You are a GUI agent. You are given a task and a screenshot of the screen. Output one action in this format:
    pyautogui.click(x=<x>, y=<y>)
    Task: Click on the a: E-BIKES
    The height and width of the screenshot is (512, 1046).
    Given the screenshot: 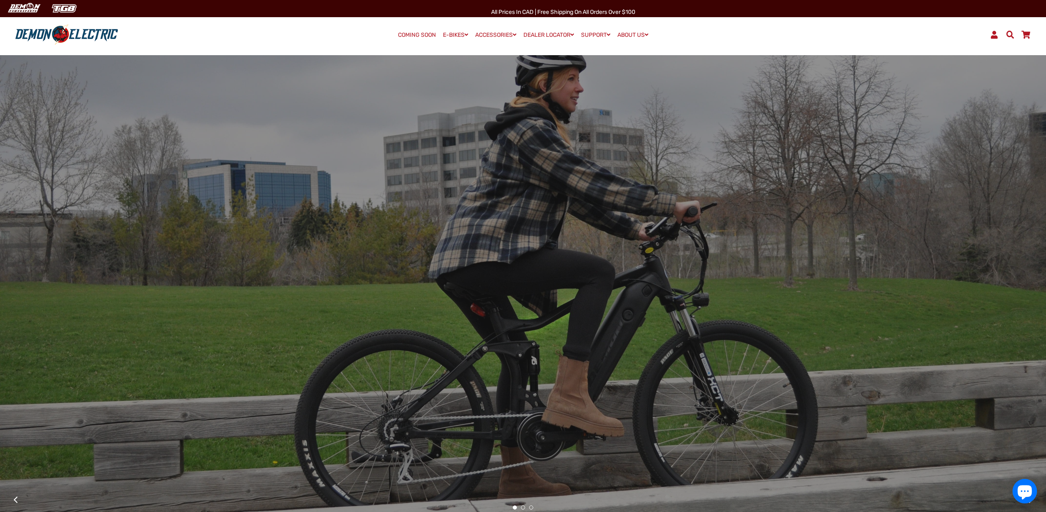 What is the action you would take?
    pyautogui.click(x=455, y=35)
    